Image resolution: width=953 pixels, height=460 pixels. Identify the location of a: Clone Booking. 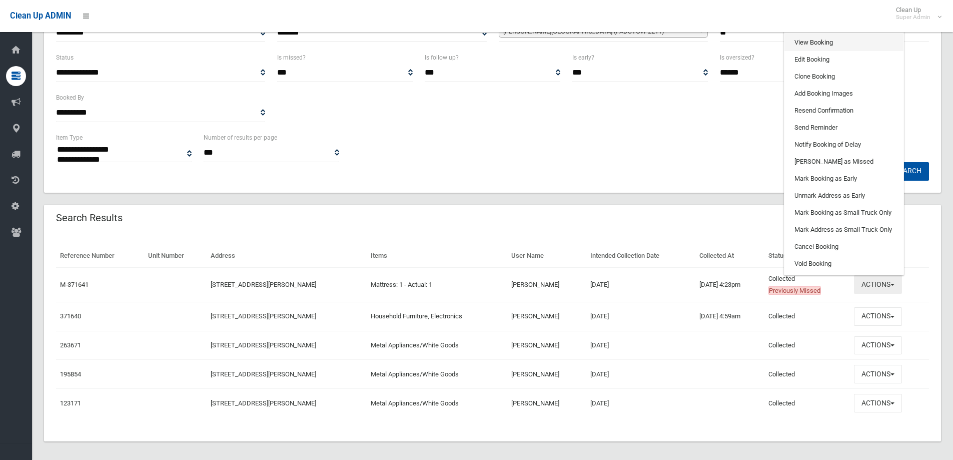
(844, 77).